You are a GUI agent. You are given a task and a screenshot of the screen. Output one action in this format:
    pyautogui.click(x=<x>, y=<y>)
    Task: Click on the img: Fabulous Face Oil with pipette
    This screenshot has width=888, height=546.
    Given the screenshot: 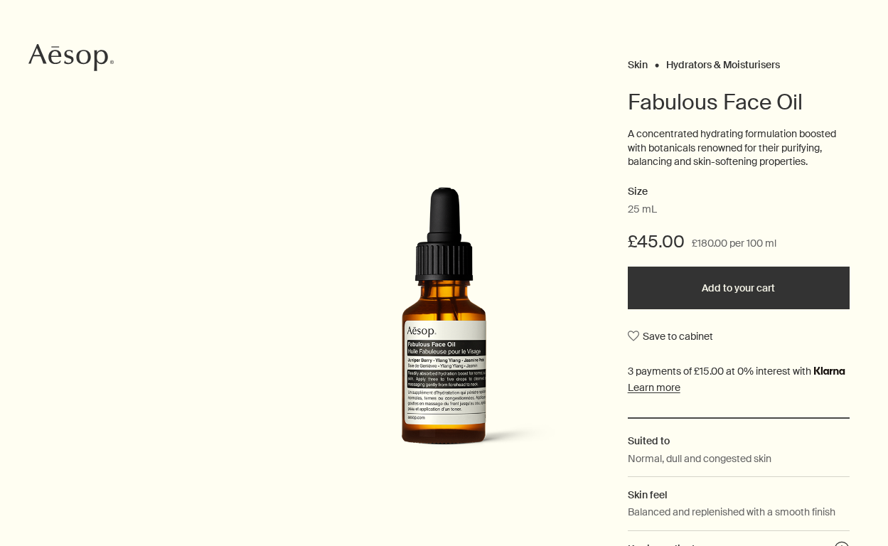 What is the action you would take?
    pyautogui.click(x=444, y=331)
    